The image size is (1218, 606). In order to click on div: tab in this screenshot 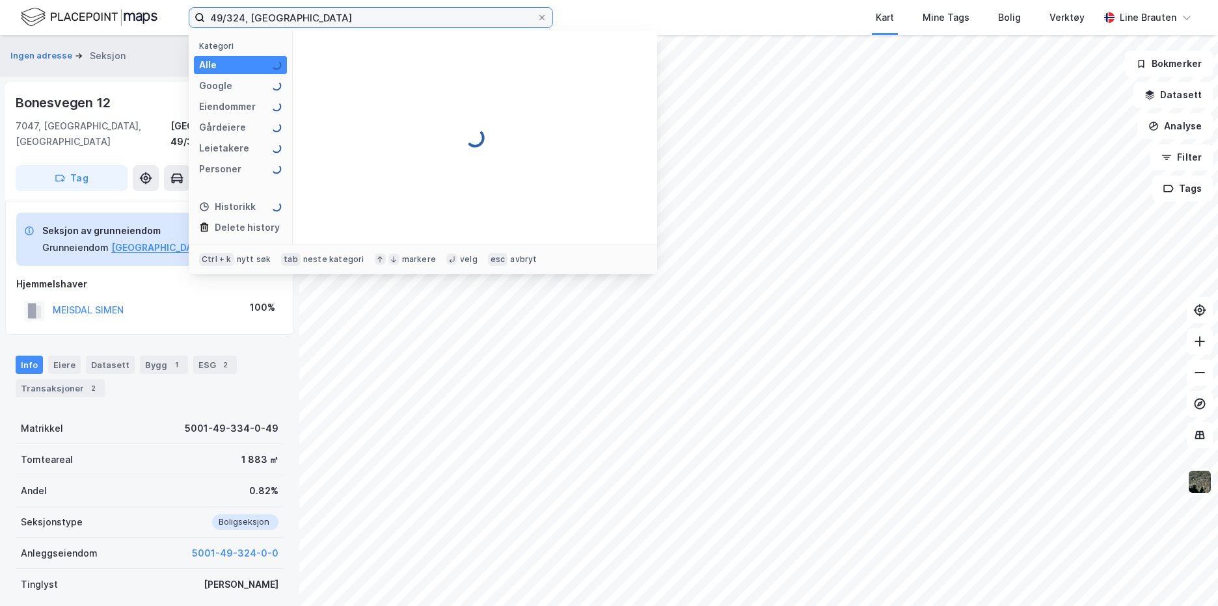, I will do `click(291, 260)`.